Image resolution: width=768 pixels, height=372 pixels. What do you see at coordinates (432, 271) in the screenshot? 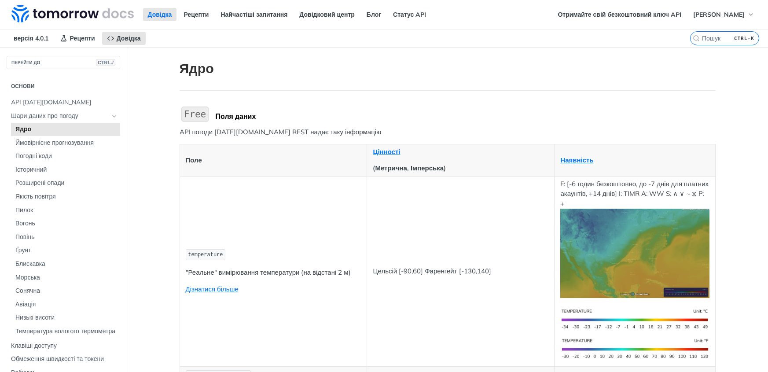
I see `font: Цельсій [-90,60] Фаренгейт [-130,140]` at bounding box center [432, 271].